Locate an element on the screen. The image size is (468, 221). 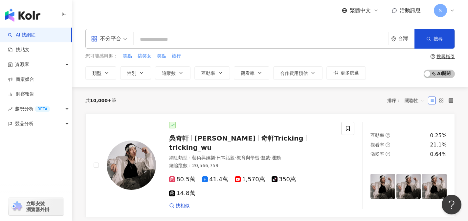
a: 商案媒合 is located at coordinates (21, 79).